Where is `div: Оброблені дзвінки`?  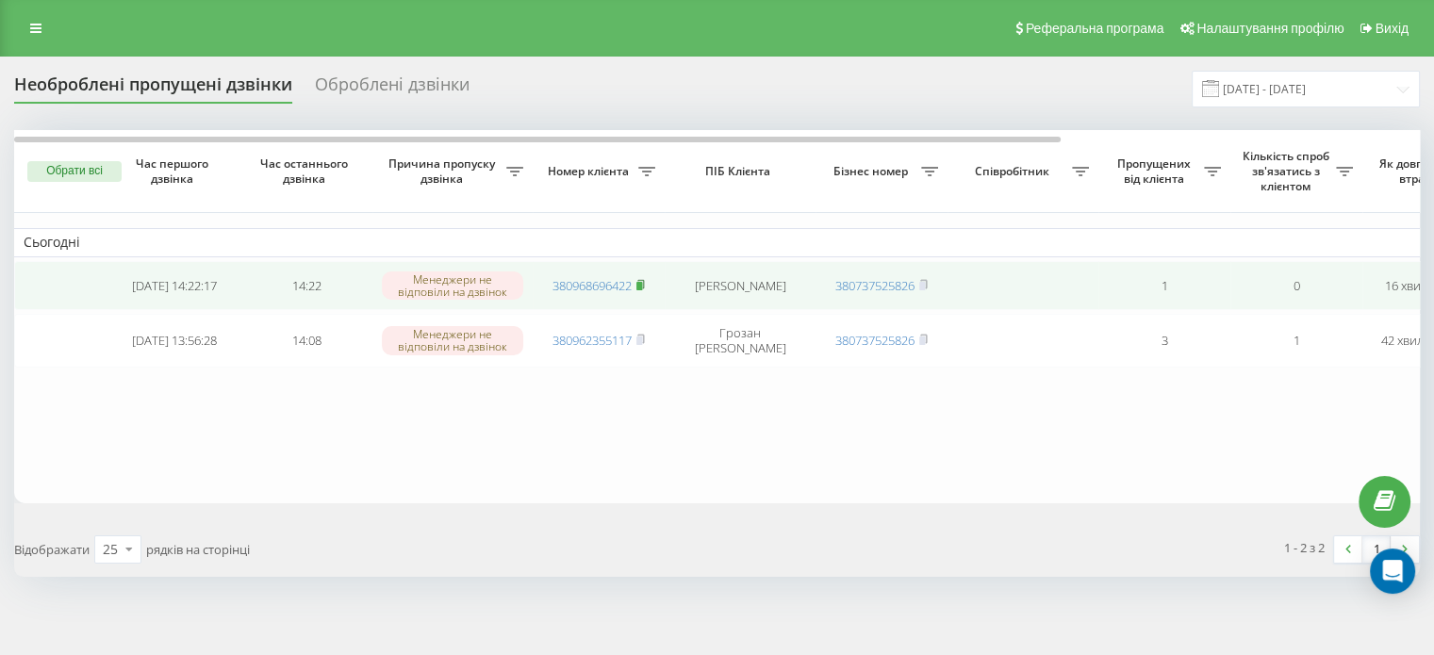 div: Оброблені дзвінки is located at coordinates (392, 89).